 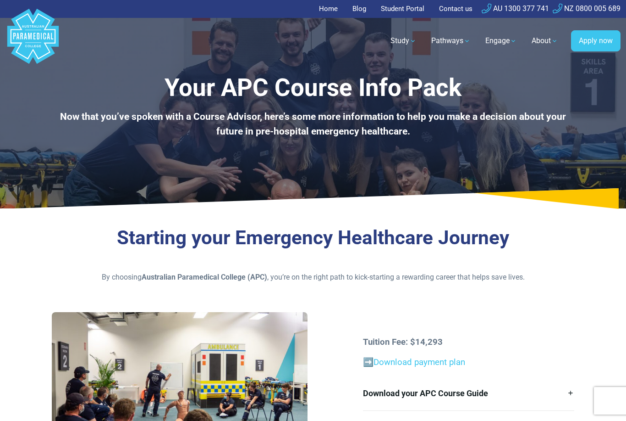 I want to click on a: Engage, so click(x=501, y=41).